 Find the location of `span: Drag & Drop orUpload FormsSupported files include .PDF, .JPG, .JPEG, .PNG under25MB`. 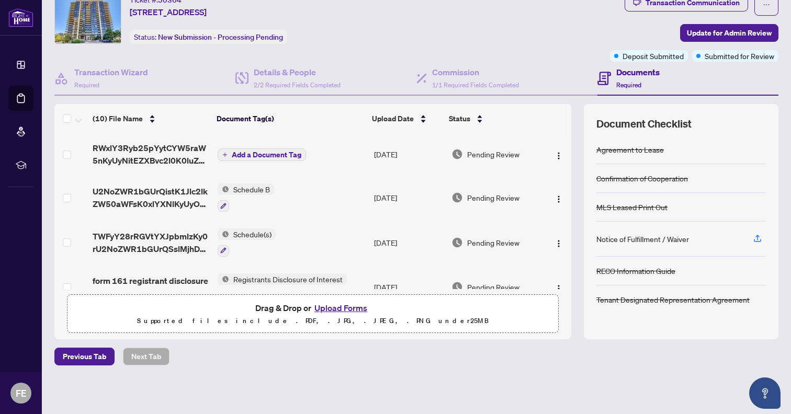

span: Drag & Drop orUpload FormsSupported files include .PDF, .JPG, .JPEG, .PNG under25MB is located at coordinates (313, 314).